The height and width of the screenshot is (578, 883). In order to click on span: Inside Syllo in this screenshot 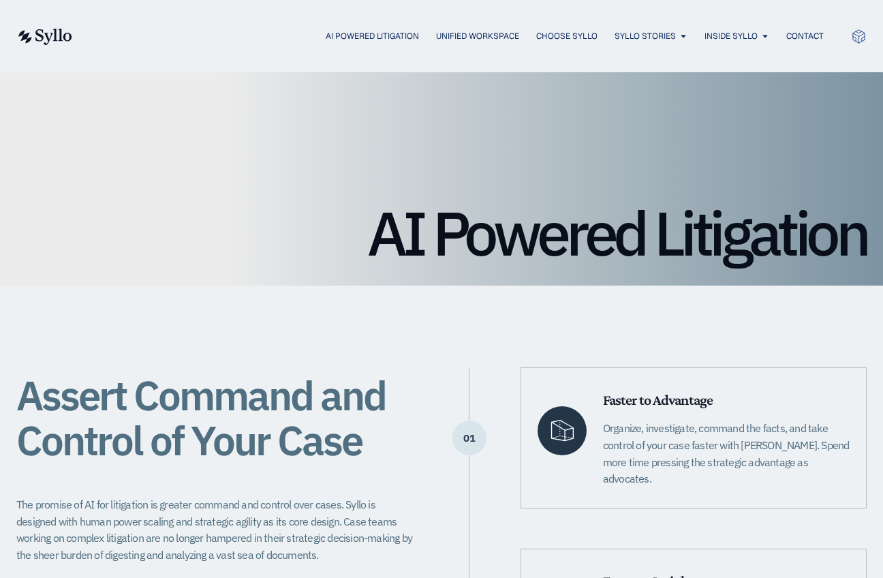, I will do `click(731, 36)`.